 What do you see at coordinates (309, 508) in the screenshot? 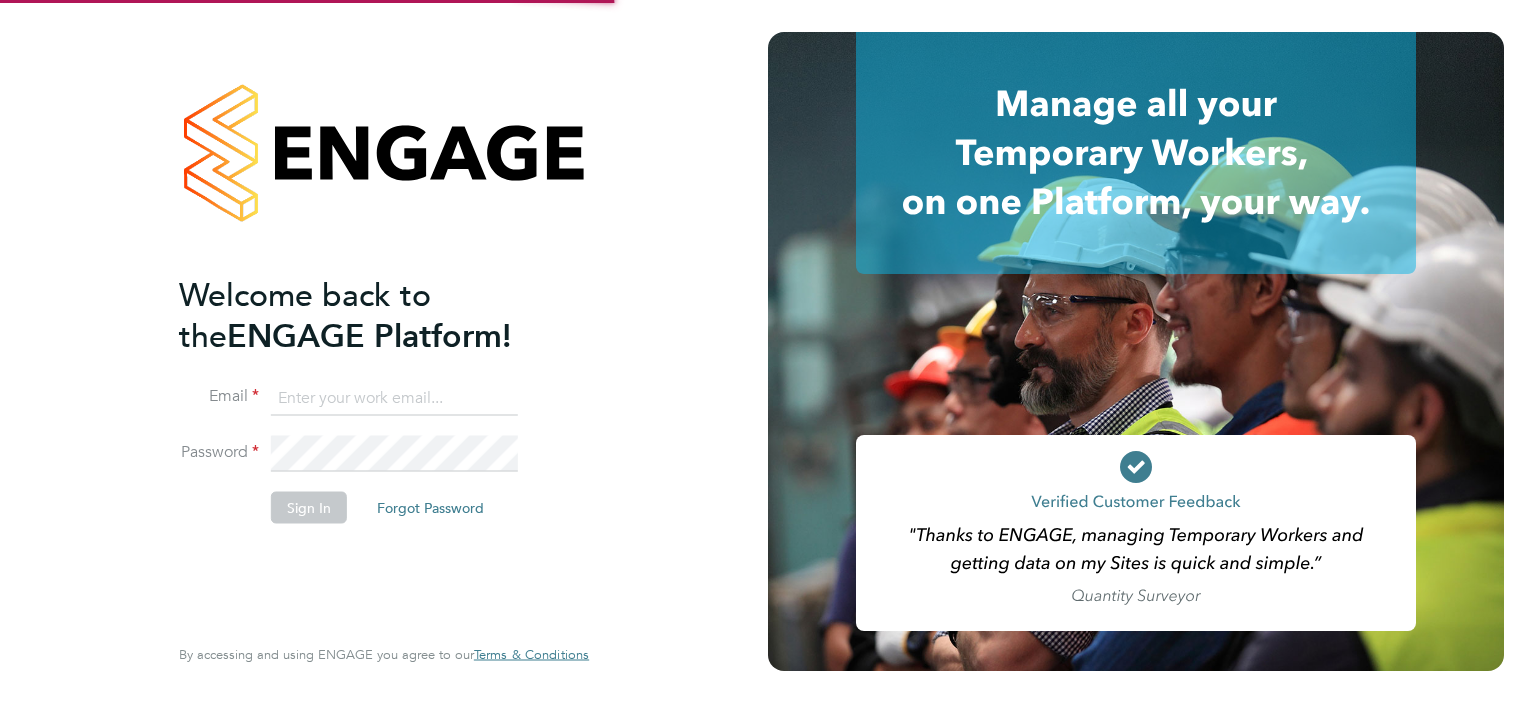
I see `button: Sign In` at bounding box center [309, 508].